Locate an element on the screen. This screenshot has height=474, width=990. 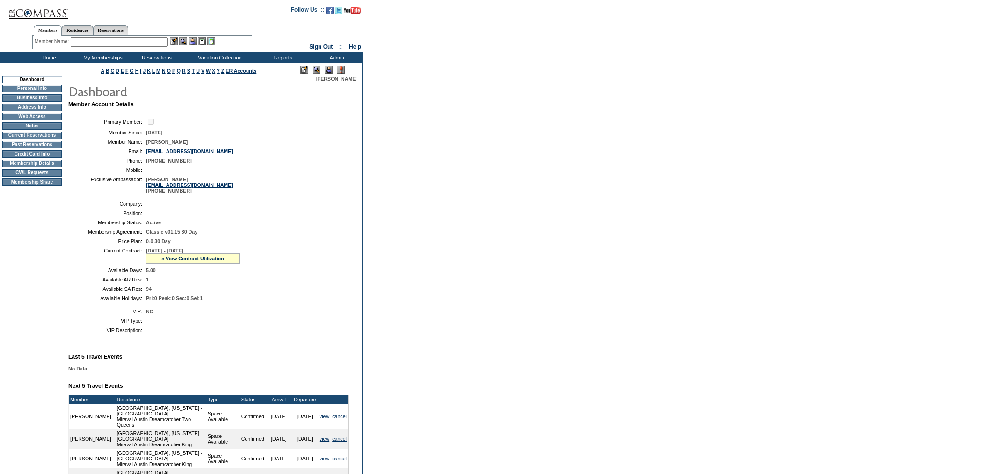
a: B is located at coordinates (108, 71).